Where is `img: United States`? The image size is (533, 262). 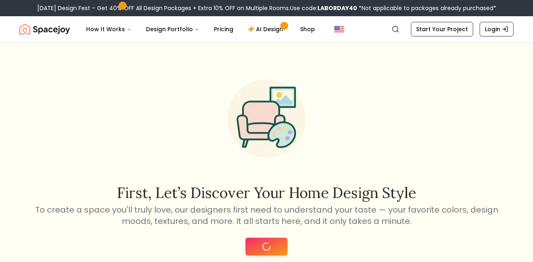 img: United States is located at coordinates (339, 29).